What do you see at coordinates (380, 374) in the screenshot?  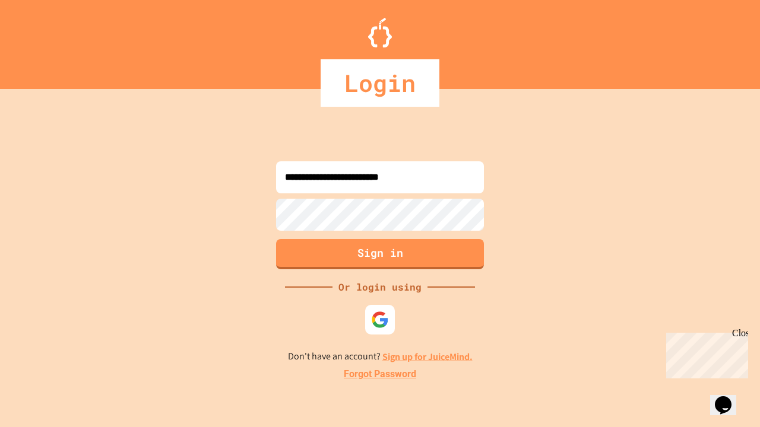 I see `a: Forgot Password` at bounding box center [380, 374].